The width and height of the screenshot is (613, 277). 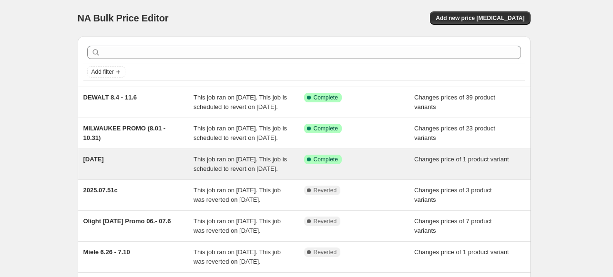 What do you see at coordinates (124, 133) in the screenshot?
I see `span: MILWAUKEE PROMO (8.01 - 10.31)` at bounding box center [124, 133].